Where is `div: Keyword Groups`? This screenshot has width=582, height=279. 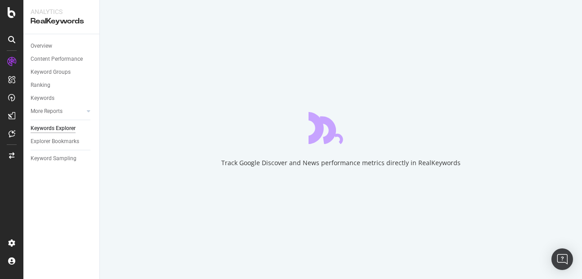
div: Keyword Groups is located at coordinates (50, 72).